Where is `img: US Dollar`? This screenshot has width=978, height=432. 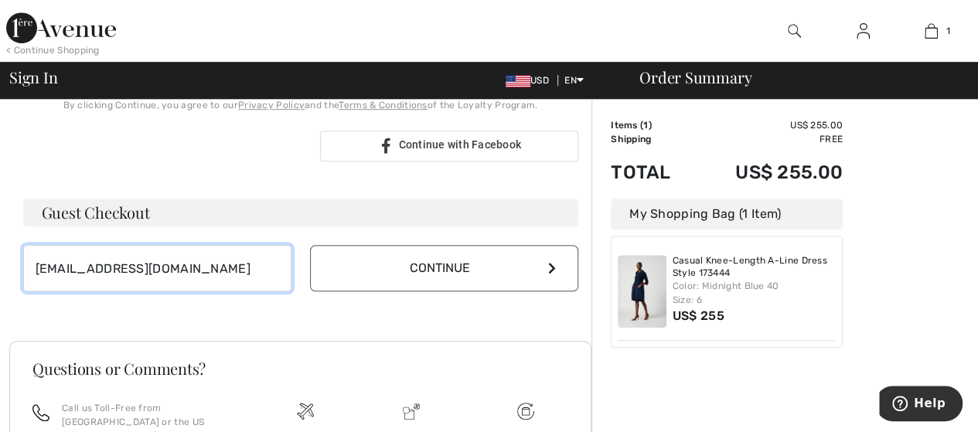 img: US Dollar is located at coordinates (518, 81).